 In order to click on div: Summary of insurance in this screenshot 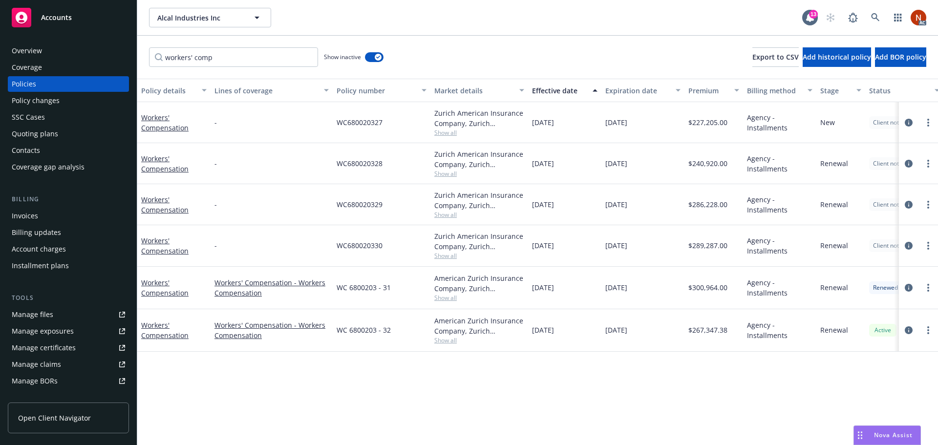, I will do `click(49, 398)`.